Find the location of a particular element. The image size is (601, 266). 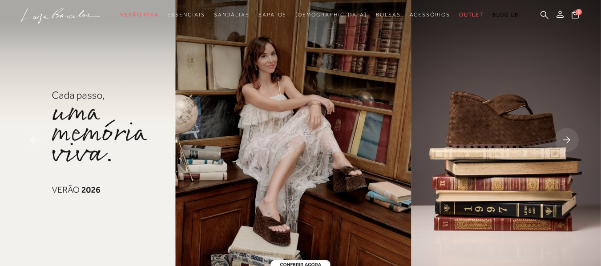

span: Acessórios is located at coordinates (430, 15).